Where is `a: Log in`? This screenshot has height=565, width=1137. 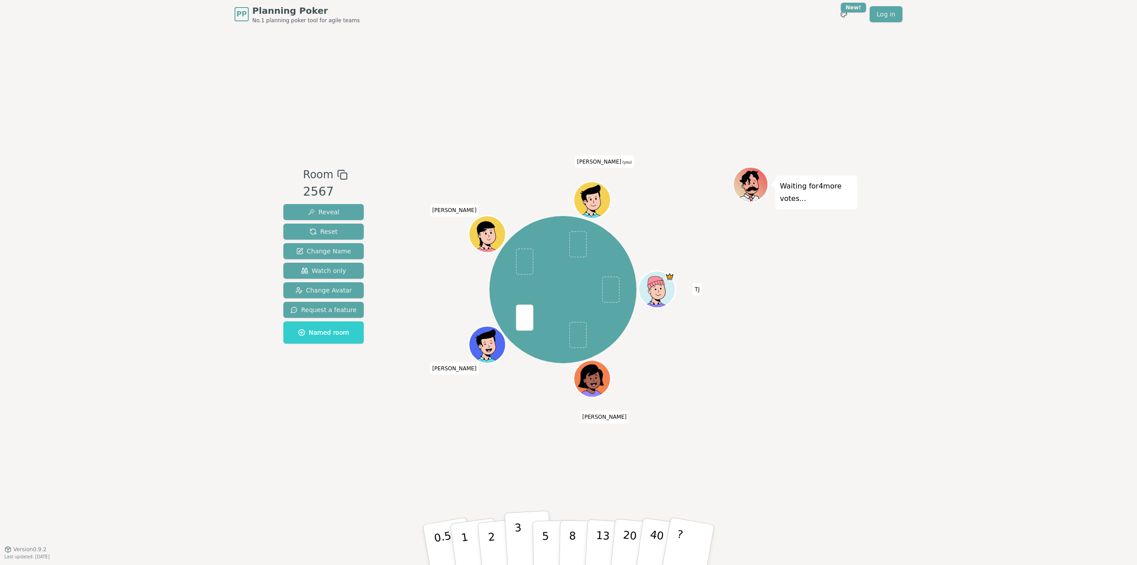
a: Log in is located at coordinates (886, 14).